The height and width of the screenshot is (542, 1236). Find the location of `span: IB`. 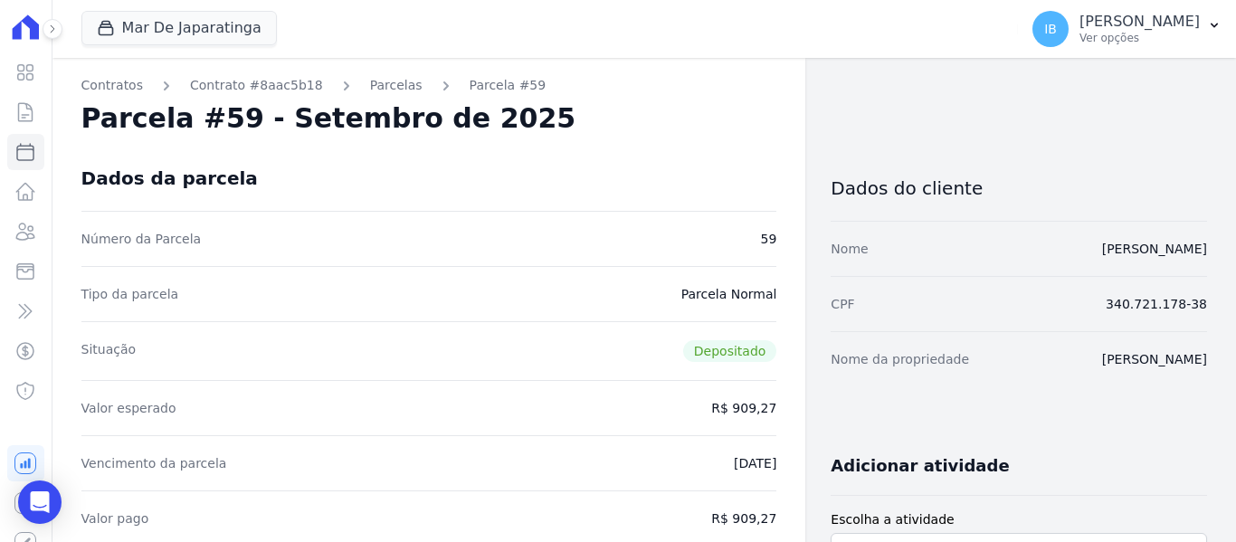

span: IB is located at coordinates (1050, 29).